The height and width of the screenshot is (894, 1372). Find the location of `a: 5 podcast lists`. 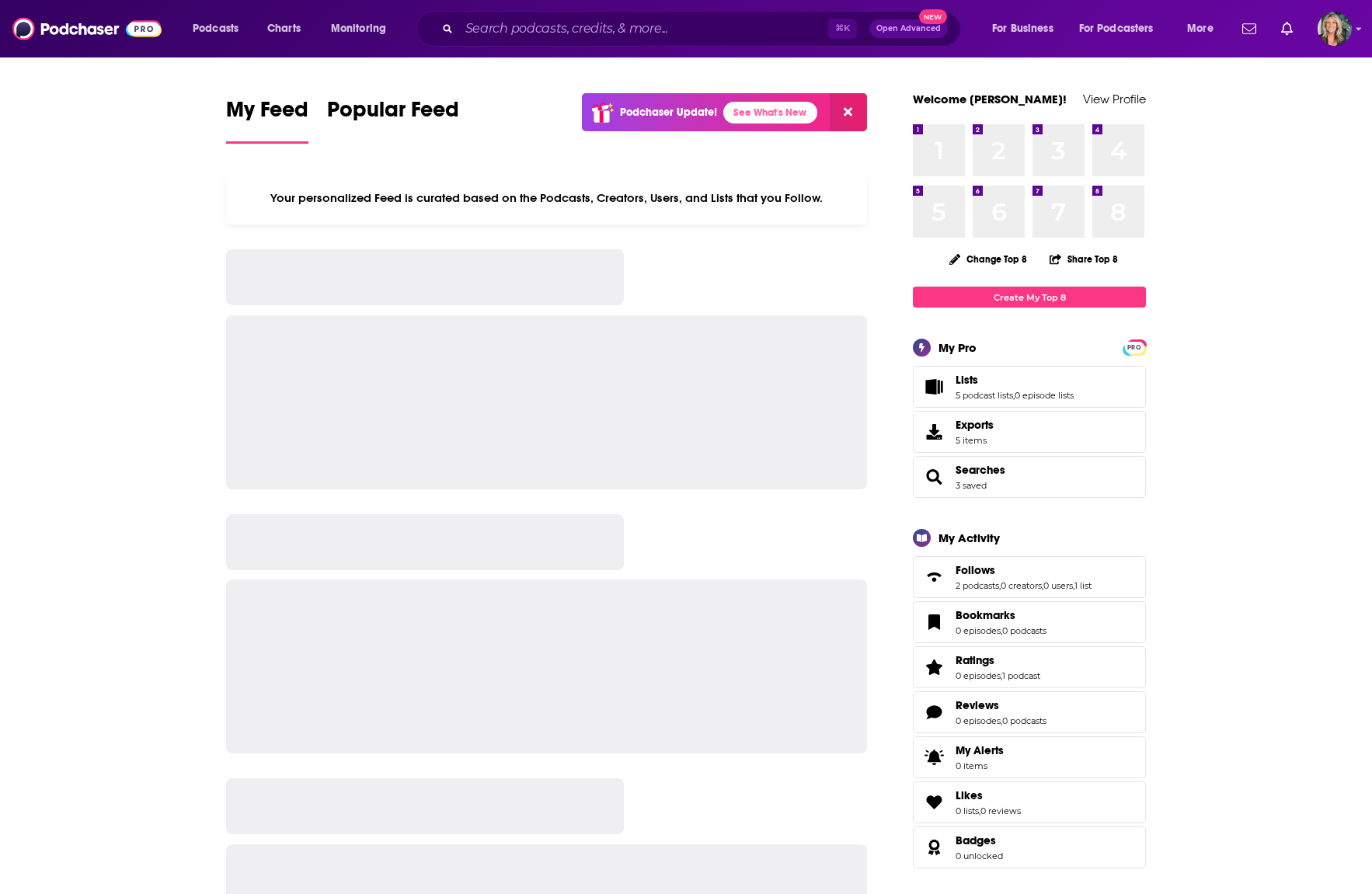

a: 5 podcast lists is located at coordinates (984, 395).